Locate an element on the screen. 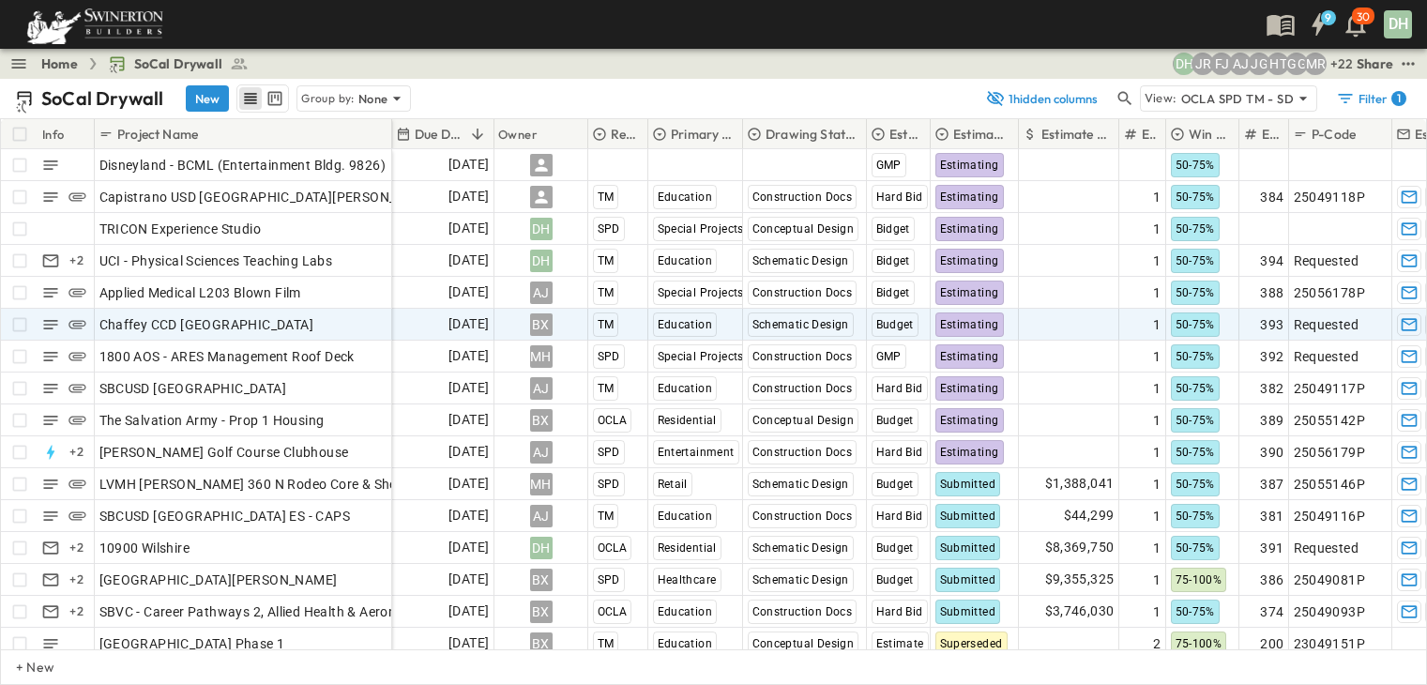 The image size is (1427, 685). p: Estimate Status is located at coordinates (981, 134).